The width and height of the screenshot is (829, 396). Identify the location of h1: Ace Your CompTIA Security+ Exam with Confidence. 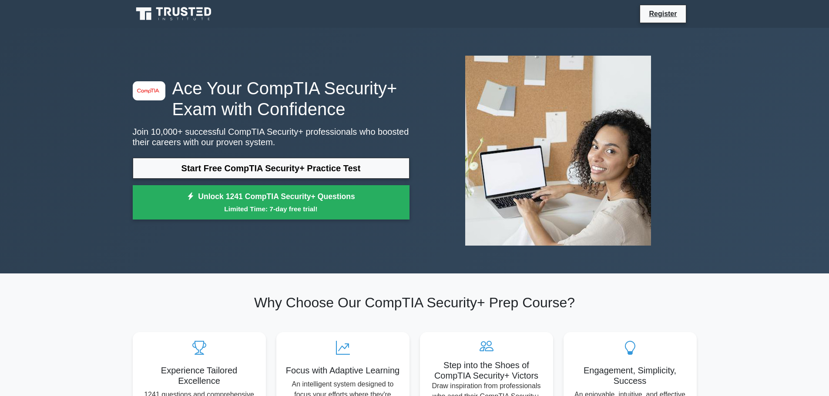
(271, 99).